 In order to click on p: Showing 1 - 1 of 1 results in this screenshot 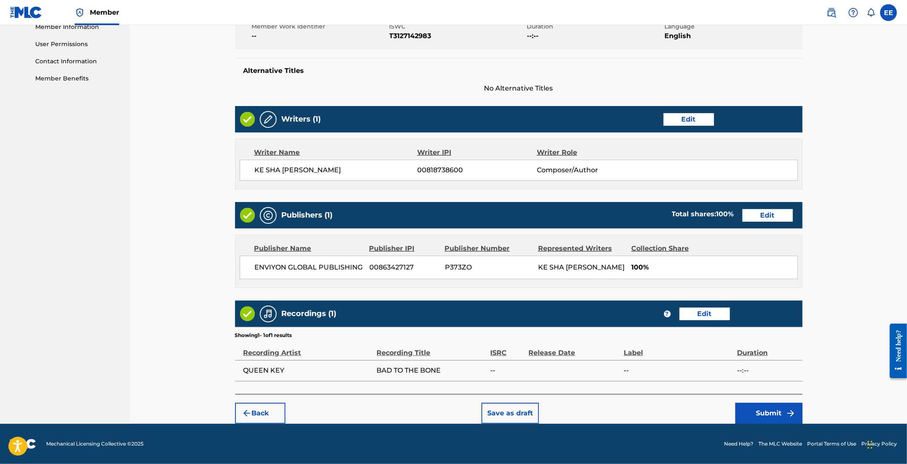, I will do `click(263, 336)`.